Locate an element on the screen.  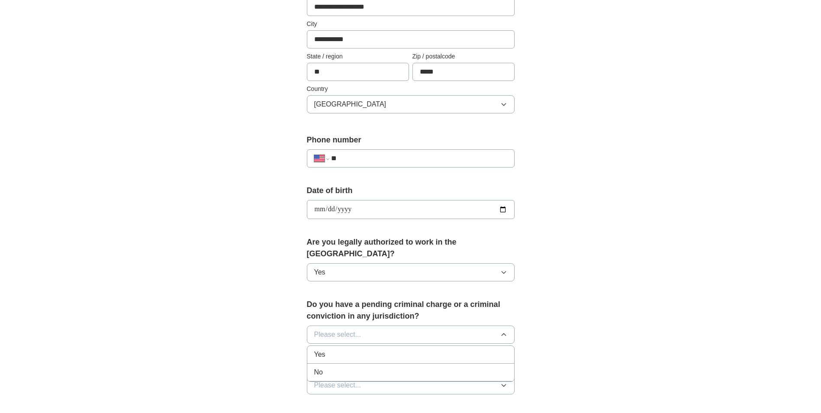
label: Zip / postalcode is located at coordinates (463, 56).